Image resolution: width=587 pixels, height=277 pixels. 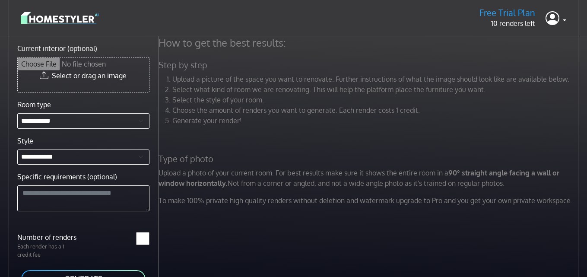 I want to click on label: Specific requirements (optional), so click(x=67, y=177).